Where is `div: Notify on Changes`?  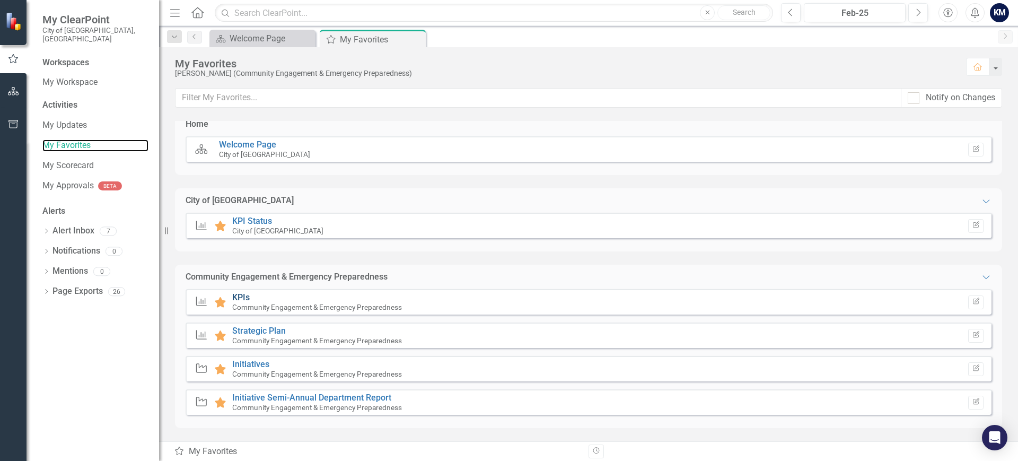
div: Notify on Changes is located at coordinates (961, 98).